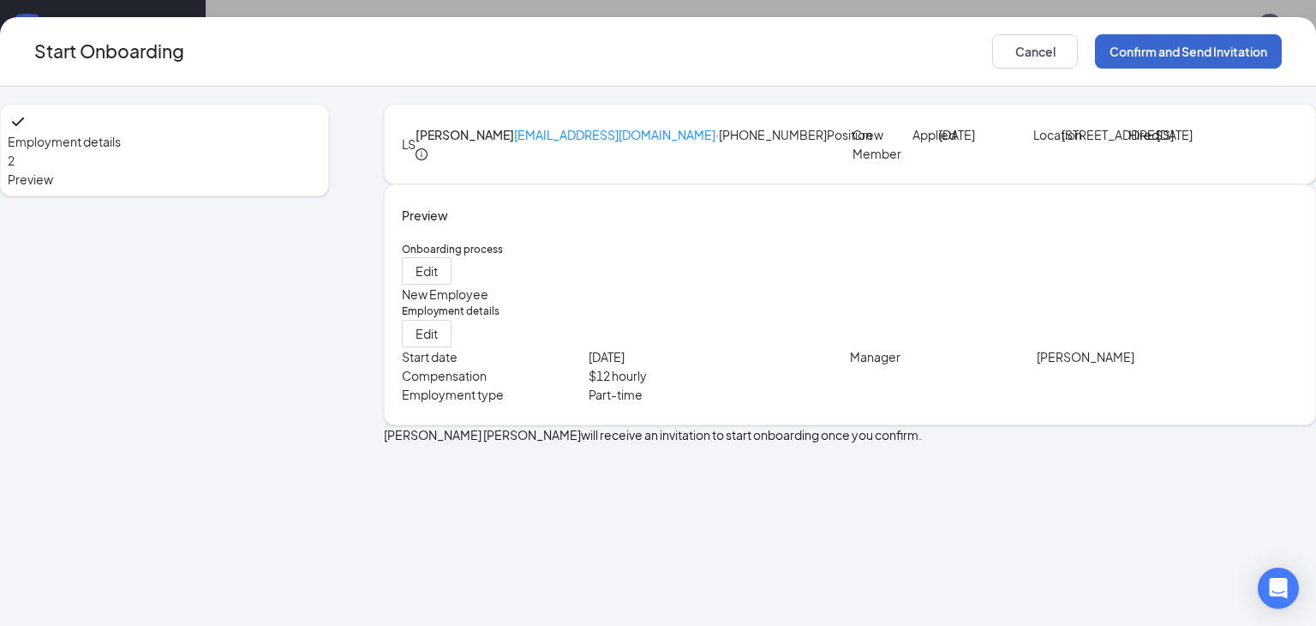 This screenshot has height=626, width=1316. What do you see at coordinates (495, 357) in the screenshot?
I see `p: Start date` at bounding box center [495, 357].